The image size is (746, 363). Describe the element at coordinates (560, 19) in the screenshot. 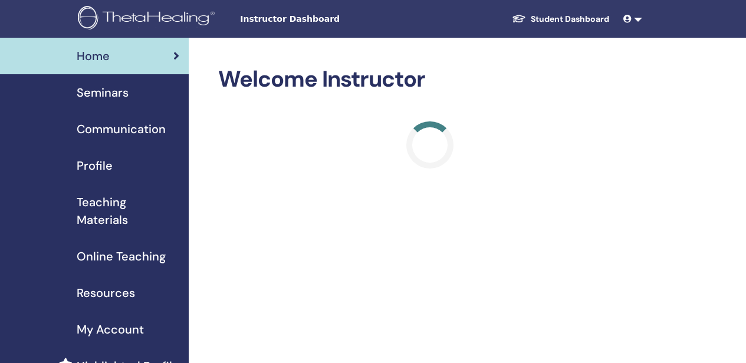

I see `a: Student Dashboard` at that location.